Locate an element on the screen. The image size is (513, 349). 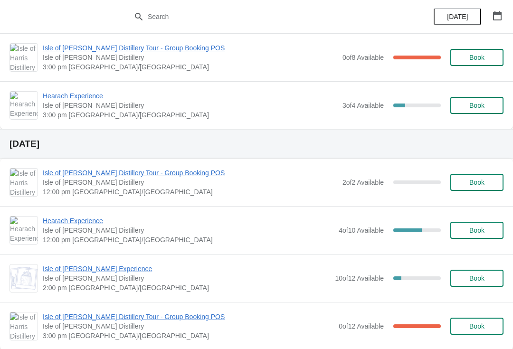
span: 4 of 10 Available is located at coordinates (361, 230).